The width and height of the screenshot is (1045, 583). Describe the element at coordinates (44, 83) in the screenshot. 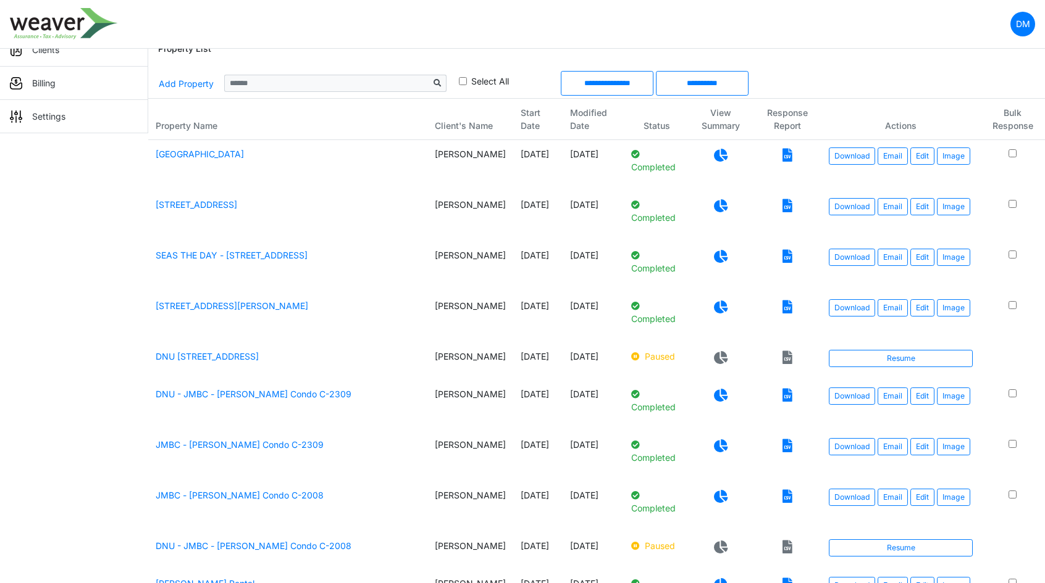

I see `p: Billing` at that location.